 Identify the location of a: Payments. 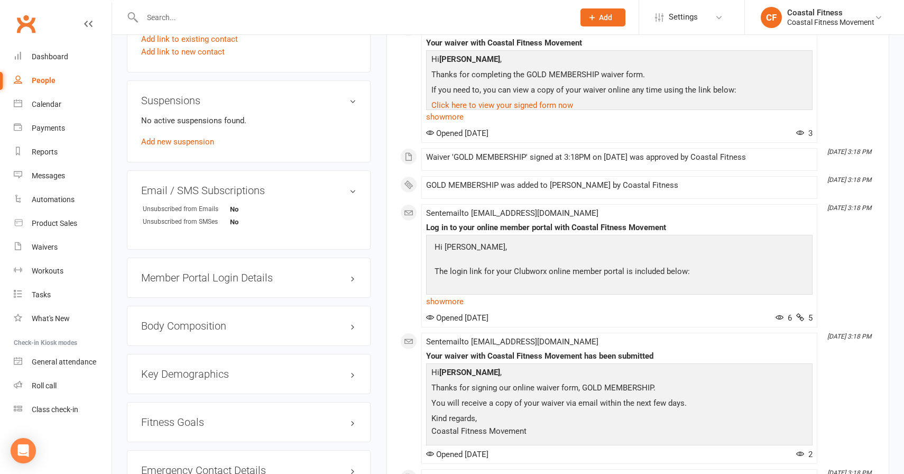
(62, 128).